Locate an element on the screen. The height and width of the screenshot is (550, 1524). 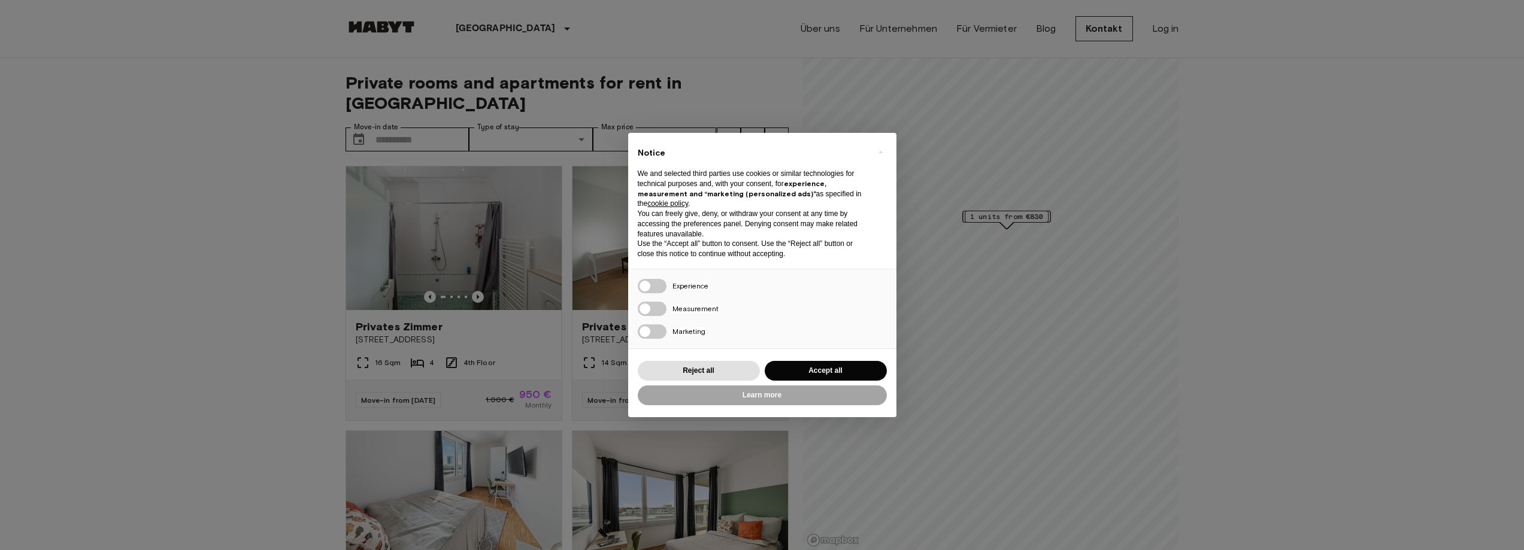
button: Close this notice is located at coordinates (881, 152).